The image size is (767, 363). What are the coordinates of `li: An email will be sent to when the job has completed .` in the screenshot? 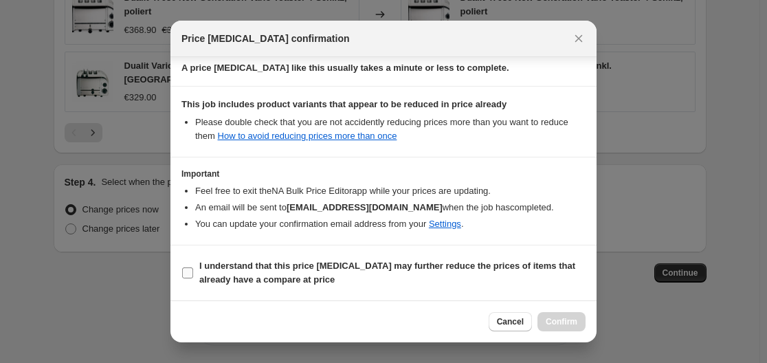 It's located at (391, 208).